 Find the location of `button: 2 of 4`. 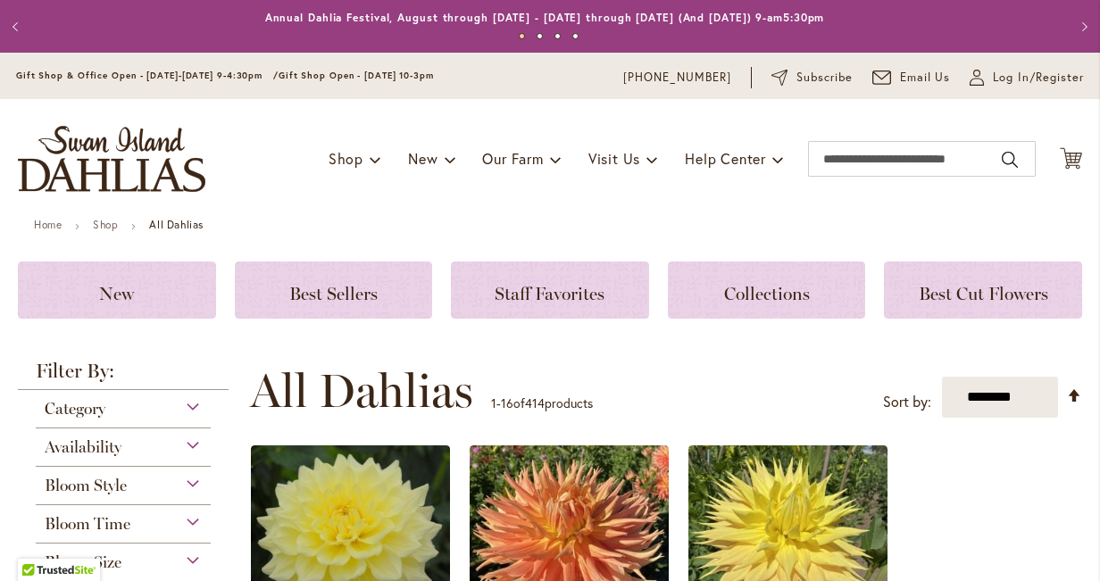

button: 2 of 4 is located at coordinates (539, 36).